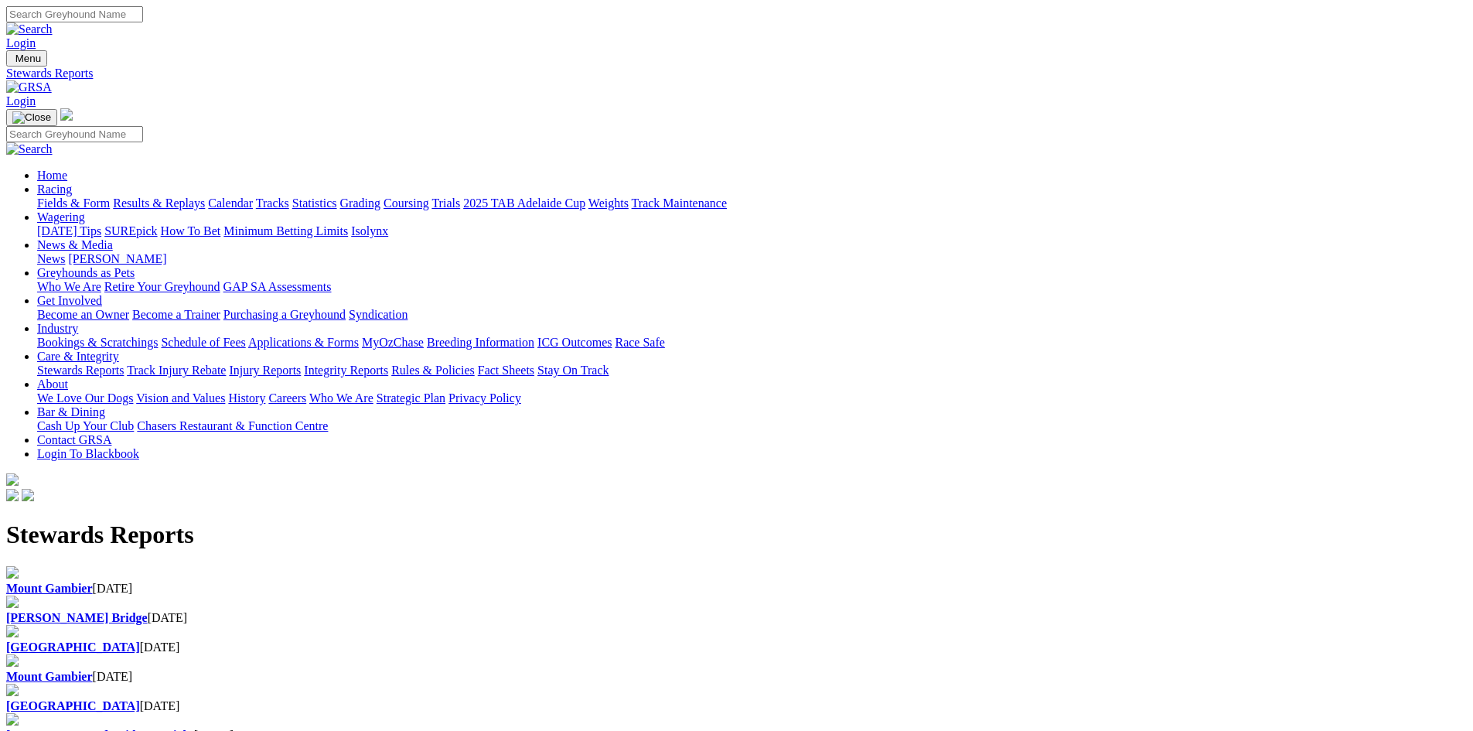 This screenshot has height=731, width=1473. Describe the element at coordinates (53, 384) in the screenshot. I see `a: About` at that location.